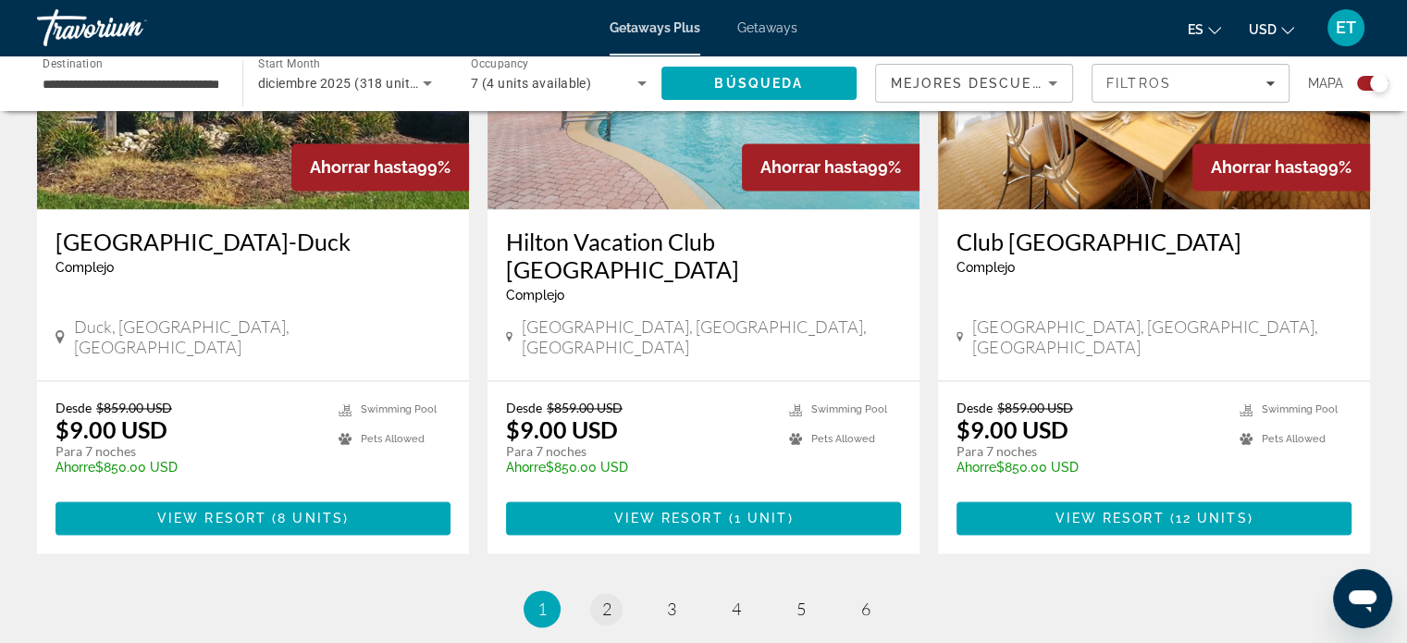 The image size is (1407, 643). Describe the element at coordinates (736, 609) in the screenshot. I see `span: 4` at that location.